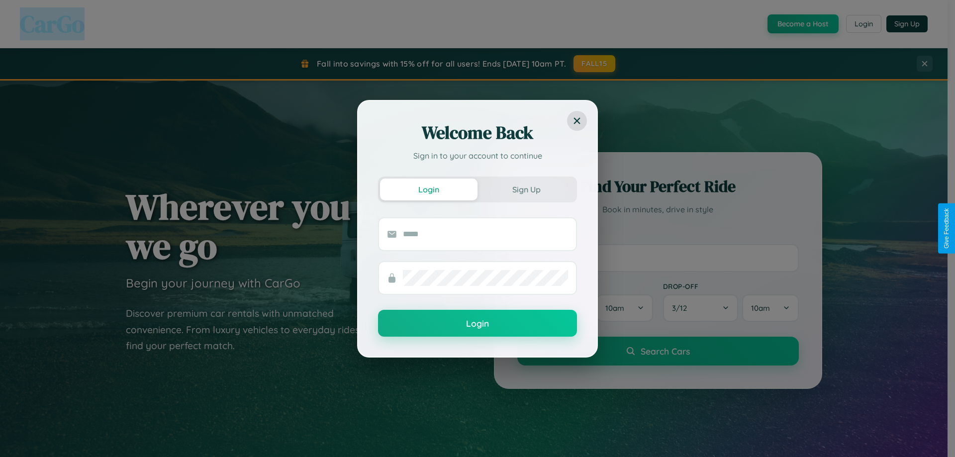  I want to click on p: Sign in to your account to continue, so click(477, 156).